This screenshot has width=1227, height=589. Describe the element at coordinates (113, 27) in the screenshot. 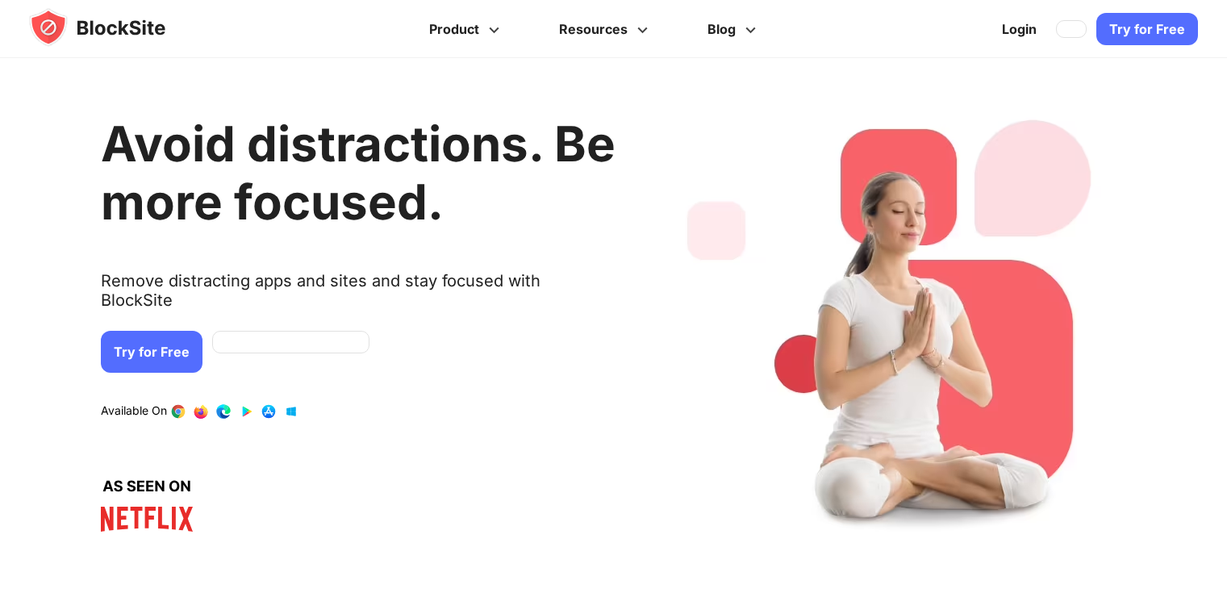

I see `img: blocksite-icon.5d769676.svg` at that location.